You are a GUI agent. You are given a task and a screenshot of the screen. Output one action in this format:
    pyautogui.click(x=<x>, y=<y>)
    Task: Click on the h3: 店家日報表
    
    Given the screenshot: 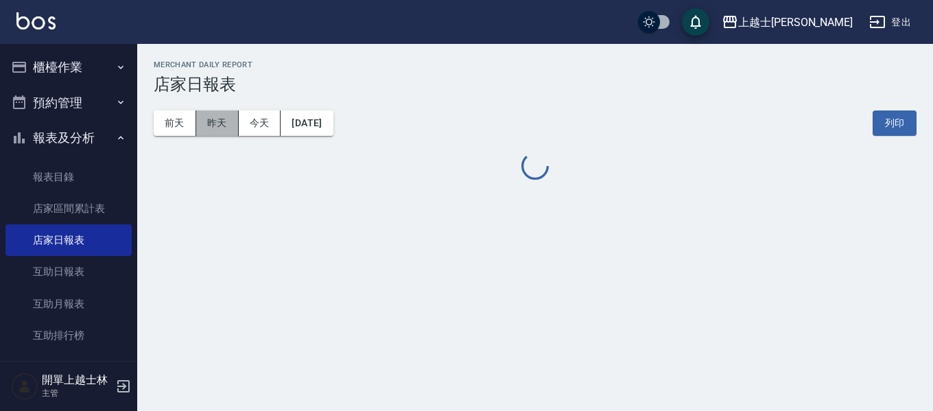 What is the action you would take?
    pyautogui.click(x=535, y=84)
    